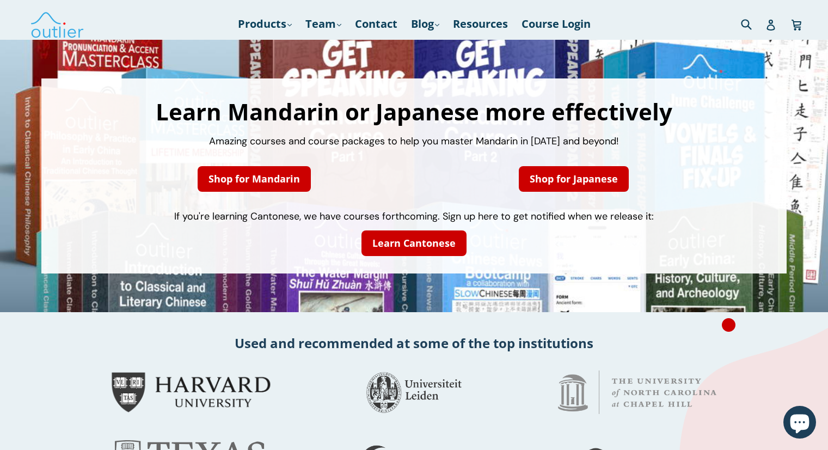 The height and width of the screenshot is (450, 828). What do you see at coordinates (556, 24) in the screenshot?
I see `a: Course Login` at bounding box center [556, 24].